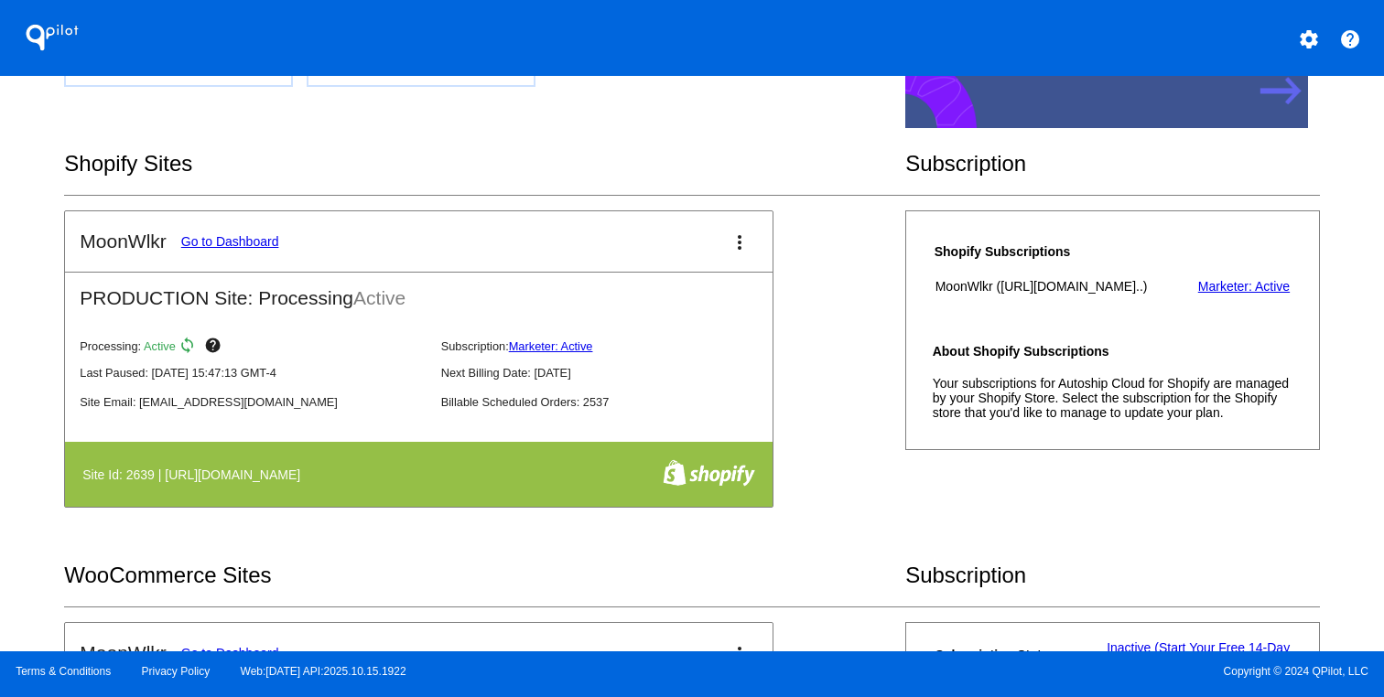  What do you see at coordinates (1112, 398) in the screenshot?
I see `p: Your subscriptions for Autoship Cloud for Shopify are managed by your Shopify Store. Select the s...` at bounding box center [1112, 398].